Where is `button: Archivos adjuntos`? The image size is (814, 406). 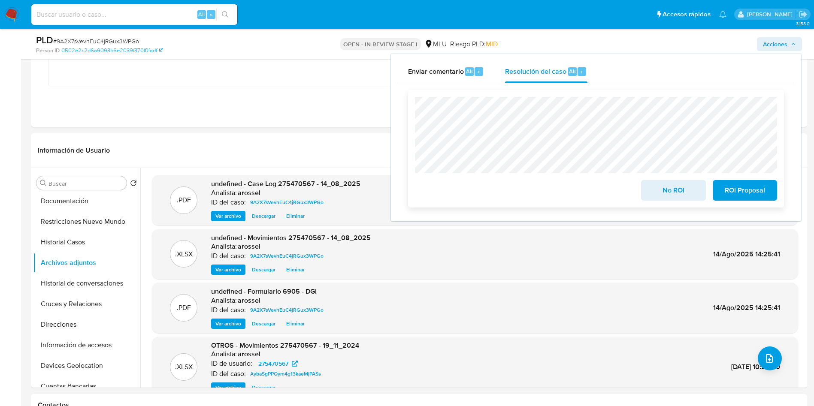 button: Archivos adjuntos is located at coordinates (87, 263).